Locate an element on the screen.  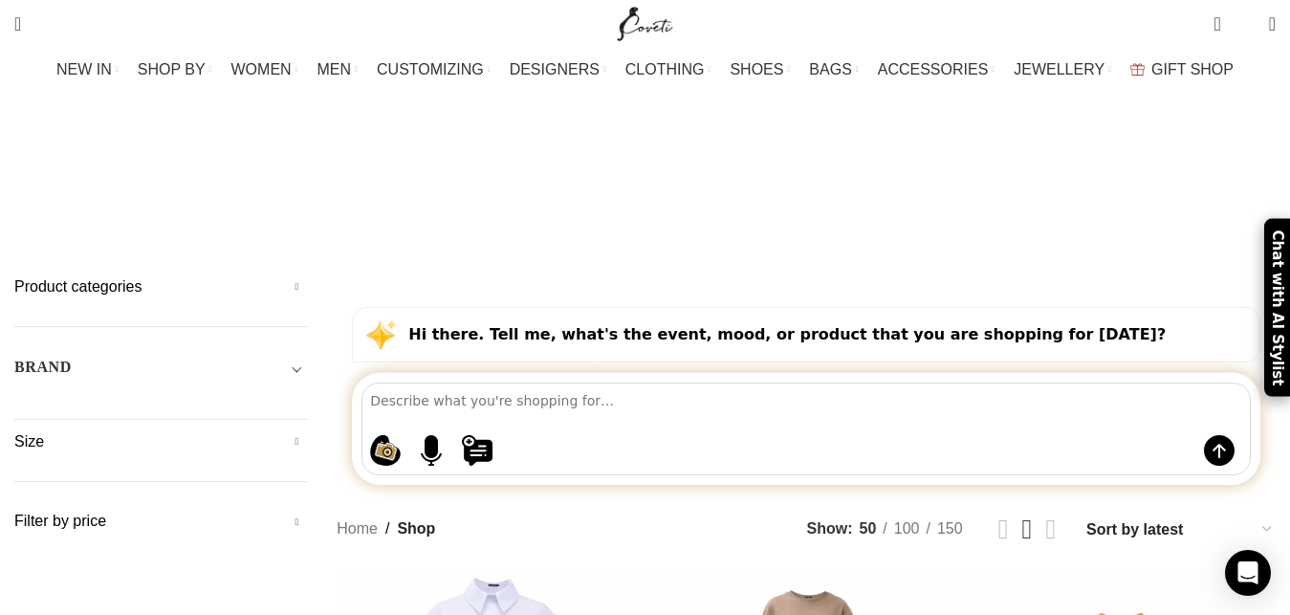
a: SHOP BY is located at coordinates (175, 70).